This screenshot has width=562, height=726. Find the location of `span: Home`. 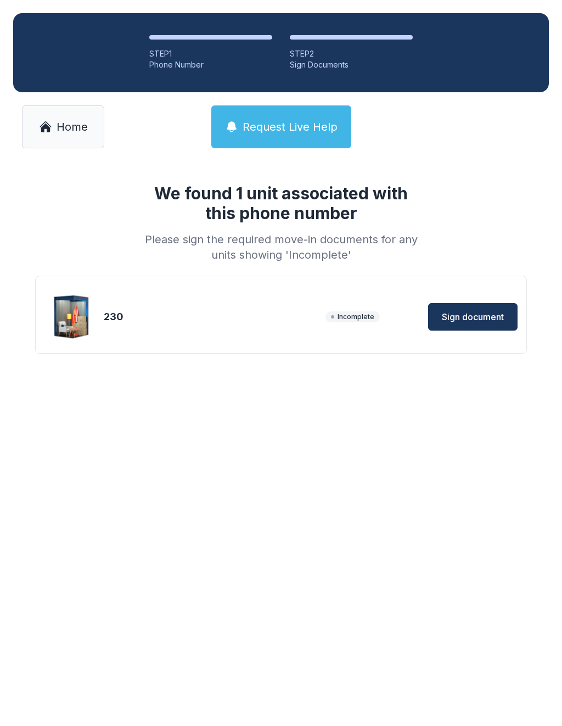

span: Home is located at coordinates (72, 127).